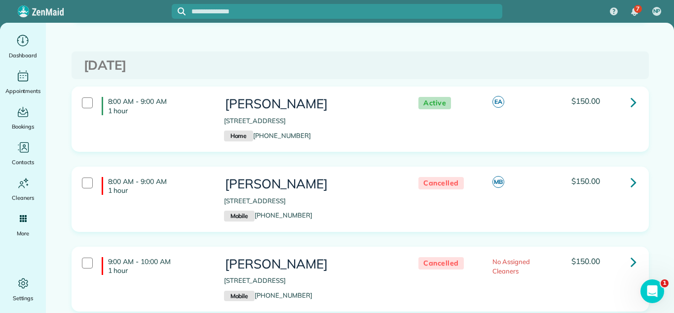  I want to click on button: Focus search, so click(179, 11).